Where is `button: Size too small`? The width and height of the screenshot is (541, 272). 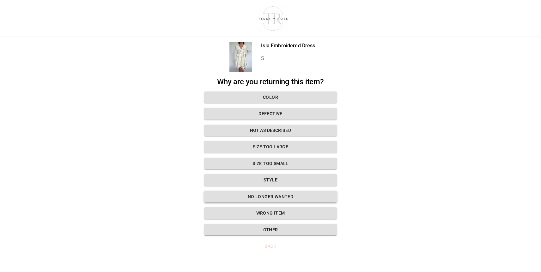
button: Size too small is located at coordinates (270, 164).